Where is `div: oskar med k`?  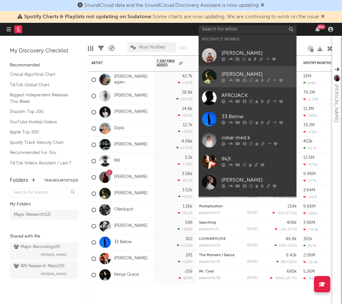
div: oskar med k is located at coordinates (257, 138).